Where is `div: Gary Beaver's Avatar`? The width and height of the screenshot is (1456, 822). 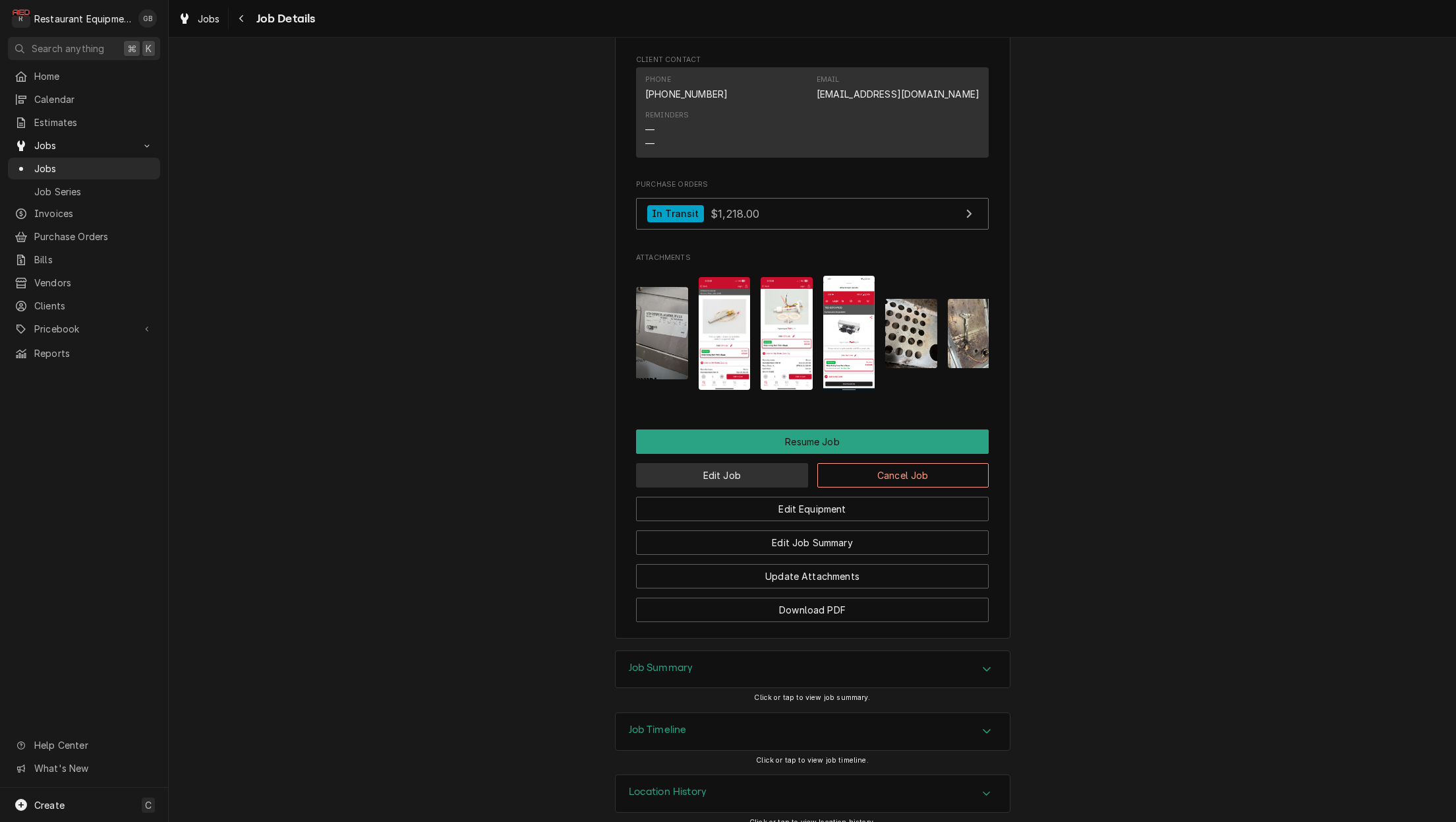 div: Gary Beaver's Avatar is located at coordinates (148, 19).